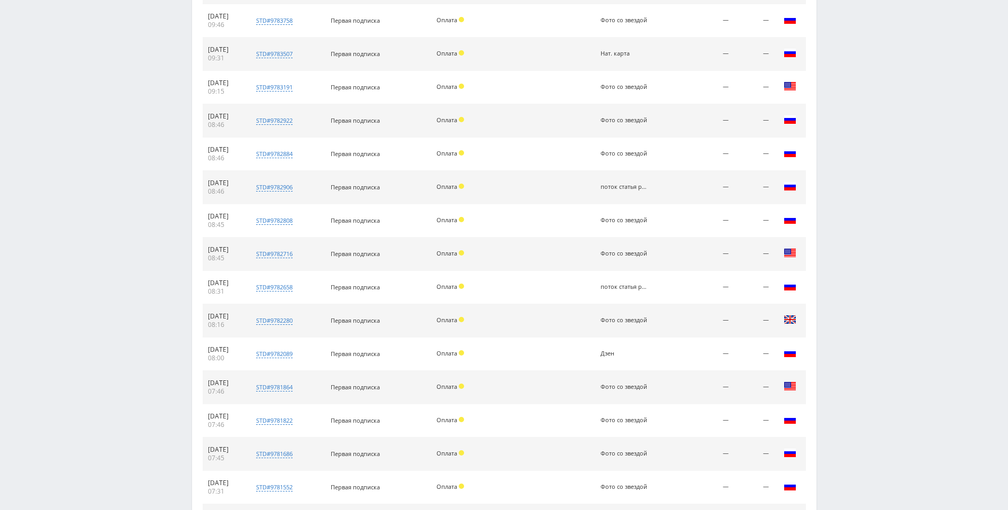  I want to click on div: 08:31, so click(224, 291).